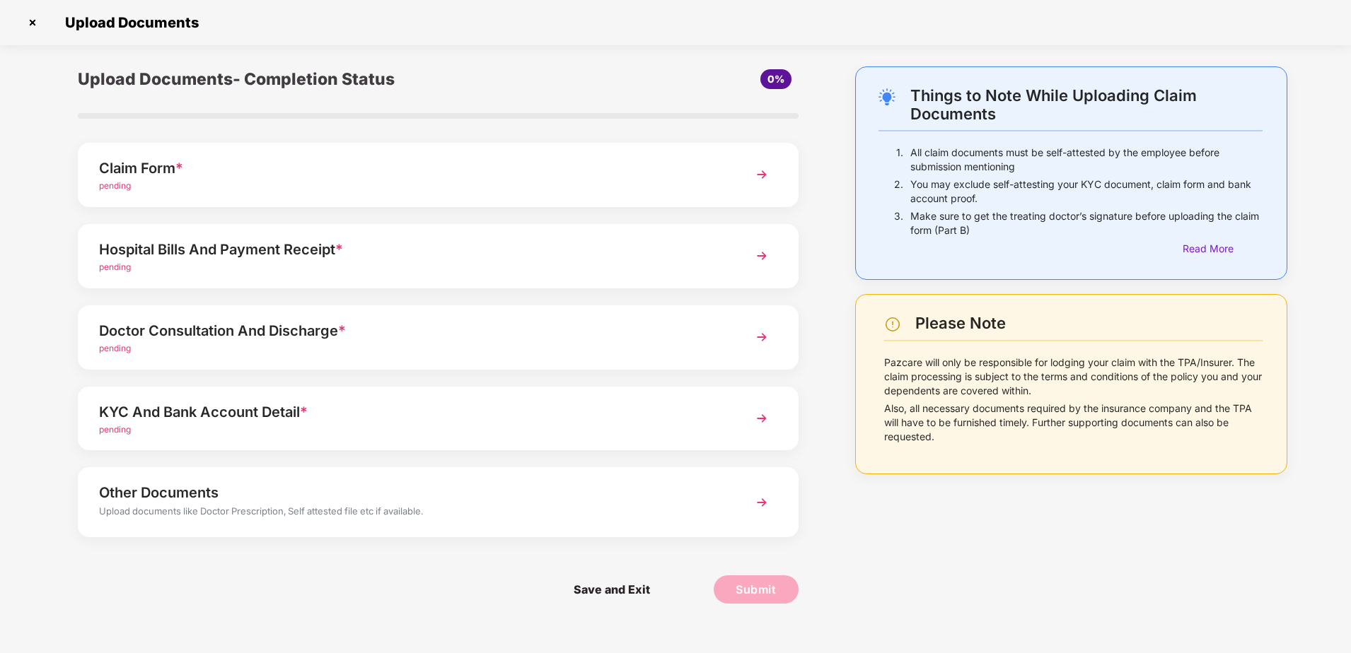 The image size is (1351, 653). I want to click on div: Things to Note While Uploading Claim Documents, so click(1086, 105).